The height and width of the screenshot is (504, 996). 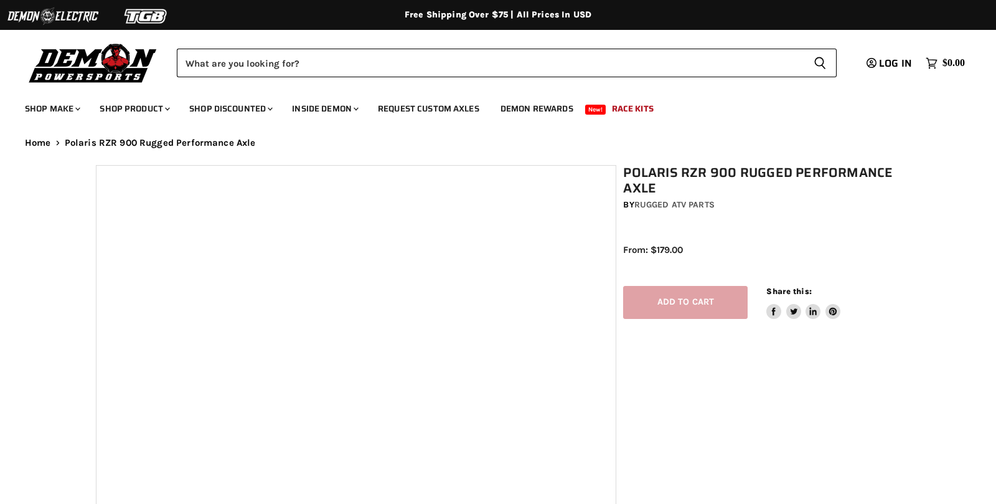 What do you see at coordinates (230, 108) in the screenshot?
I see `a: Shop Discounted` at bounding box center [230, 108].